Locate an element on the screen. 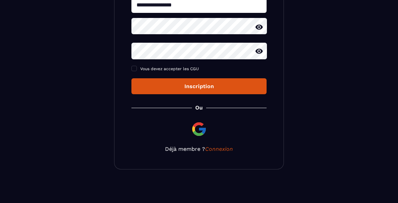  p: Ou is located at coordinates (199, 108).